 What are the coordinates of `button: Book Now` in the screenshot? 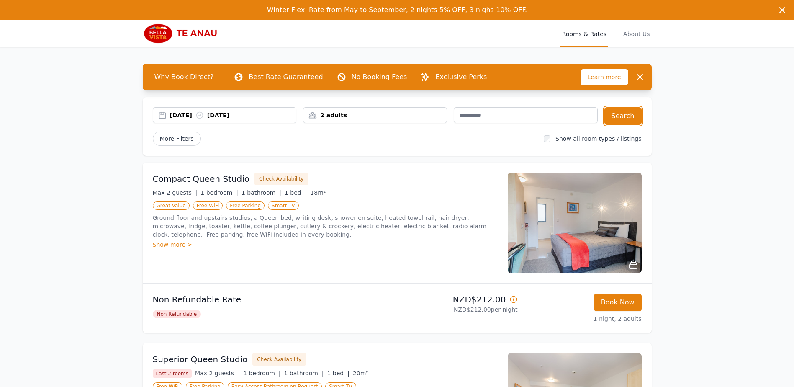 It's located at (618, 302).